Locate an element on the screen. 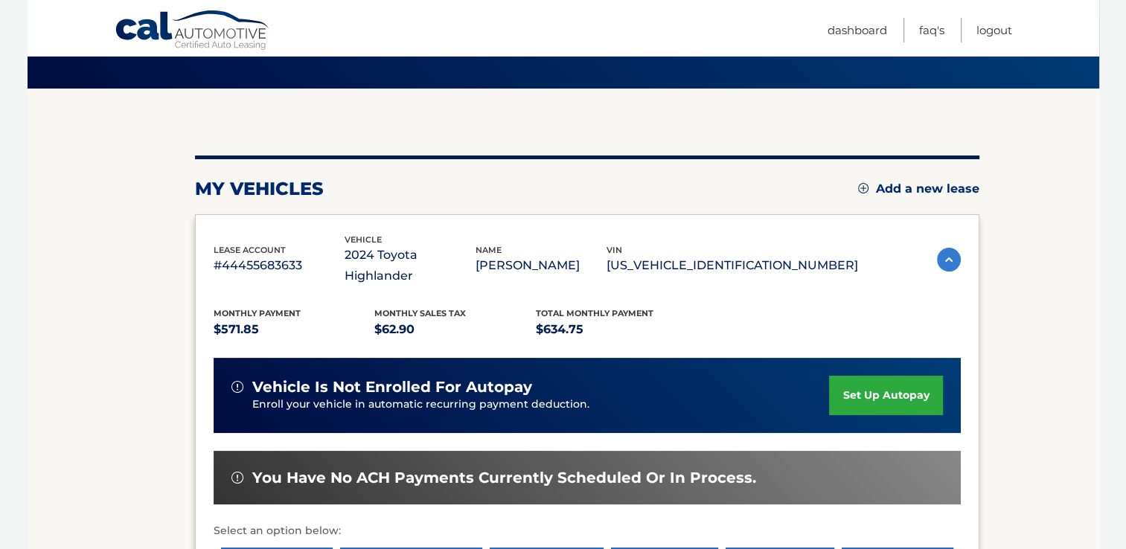 The width and height of the screenshot is (1126, 549). span: Total Monthly Payment is located at coordinates (594, 313).